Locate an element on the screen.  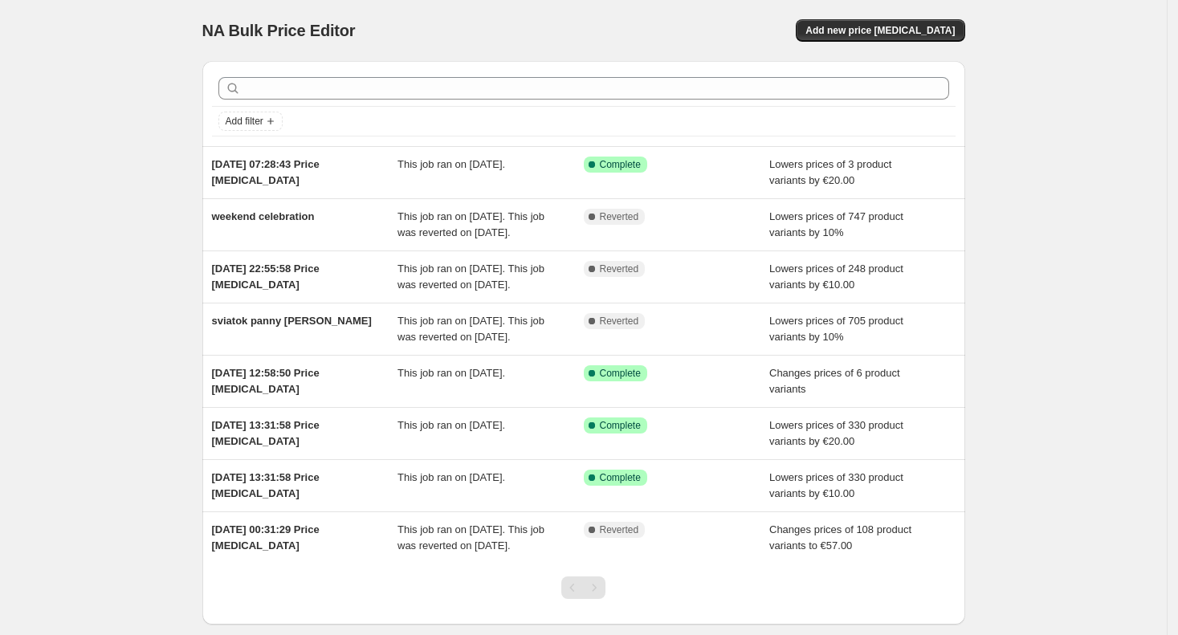
nav: Pagination is located at coordinates (583, 588).